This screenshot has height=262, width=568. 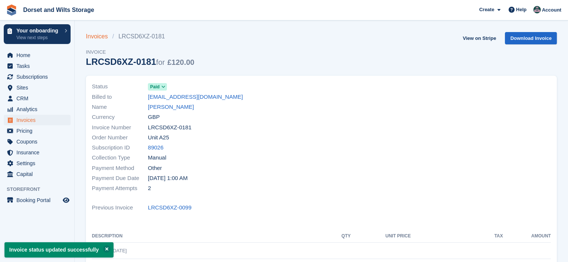 What do you see at coordinates (99, 37) in the screenshot?
I see `a: Invoices` at bounding box center [99, 37].